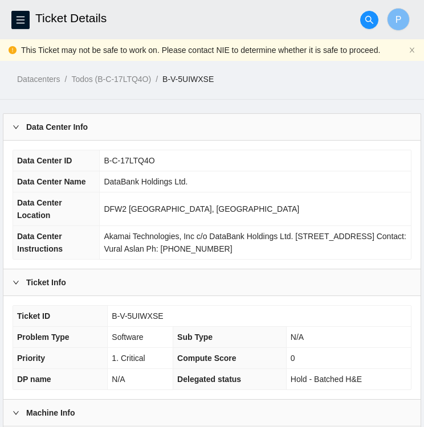 The image size is (424, 427). What do you see at coordinates (137, 316) in the screenshot?
I see `span: B-V-5UIWXSE` at bounding box center [137, 316].